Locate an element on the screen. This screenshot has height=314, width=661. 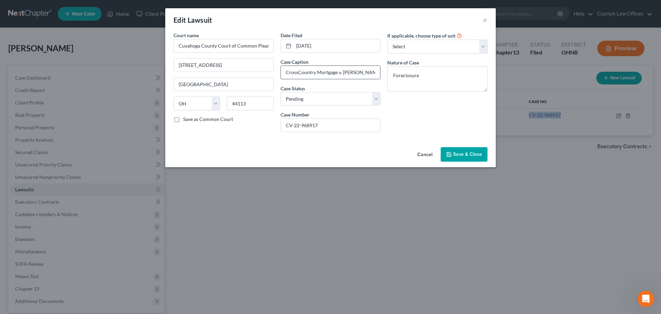
input: Search court by name... is located at coordinates (223, 46).